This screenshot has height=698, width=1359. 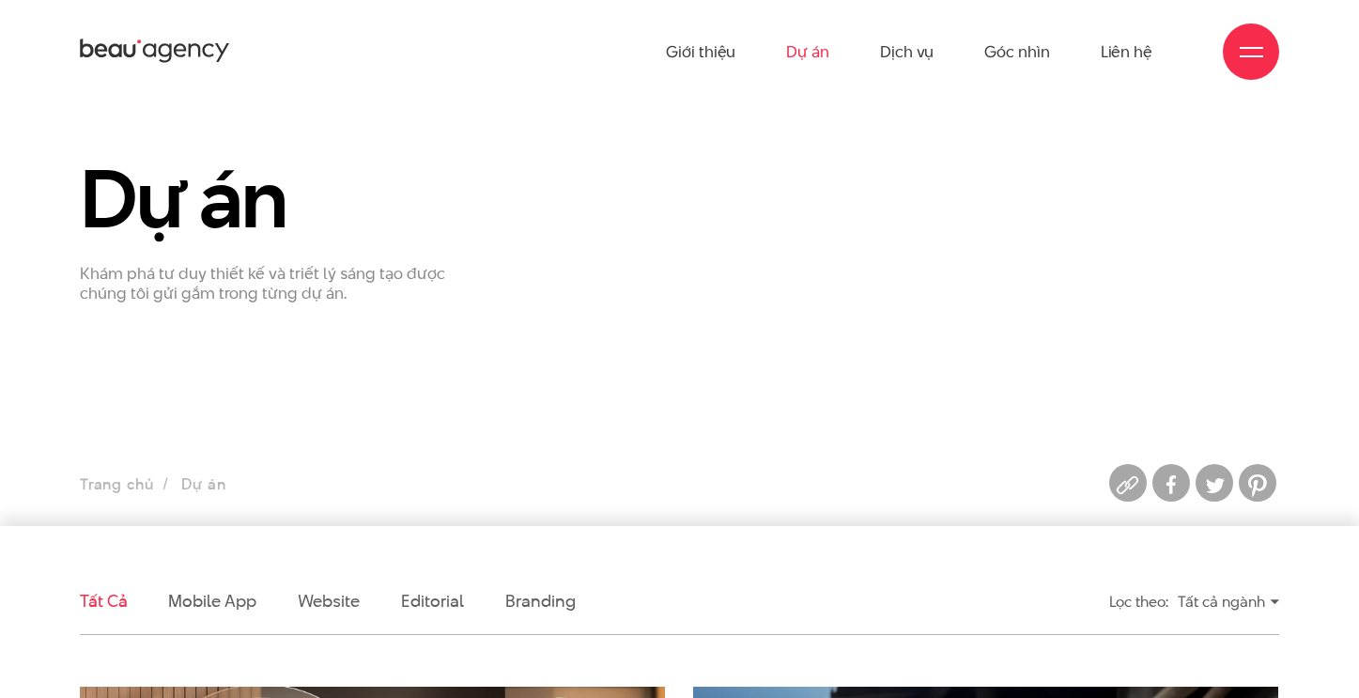 What do you see at coordinates (103, 600) in the screenshot?
I see `a: Tất cả` at bounding box center [103, 600].